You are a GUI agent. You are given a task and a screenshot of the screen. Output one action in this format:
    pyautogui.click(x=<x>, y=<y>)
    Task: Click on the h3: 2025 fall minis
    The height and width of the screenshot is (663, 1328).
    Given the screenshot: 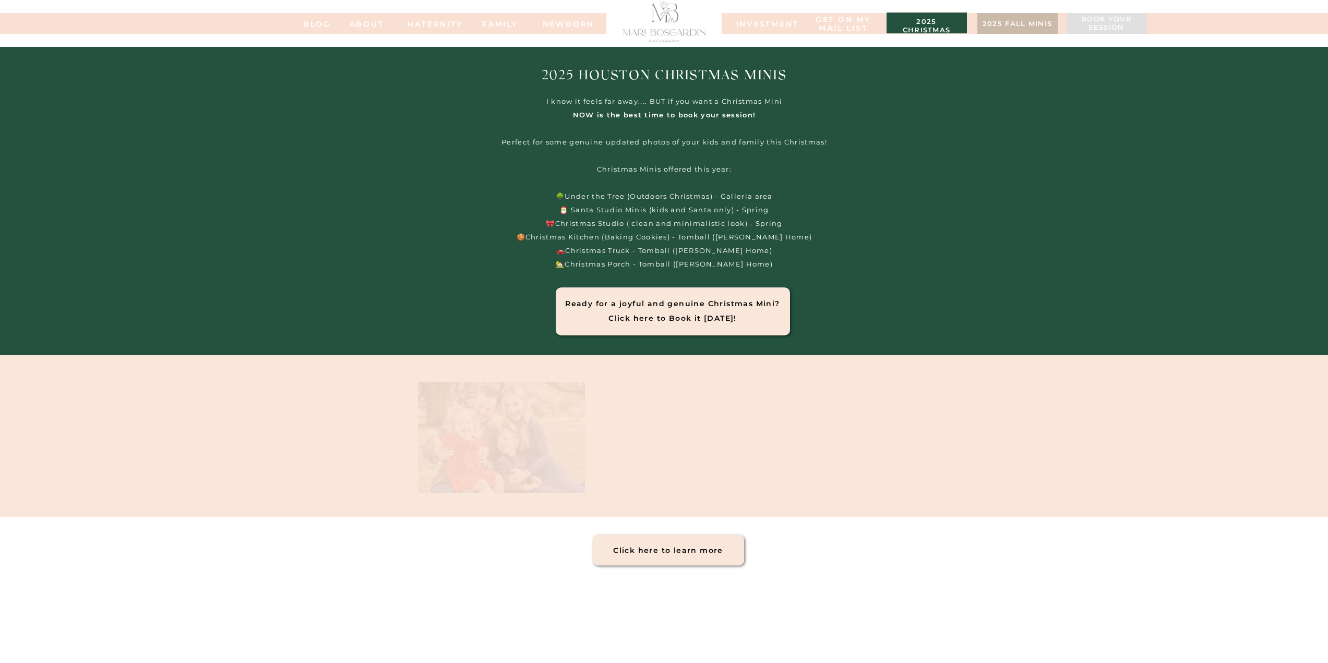 What is the action you would take?
    pyautogui.click(x=1018, y=25)
    